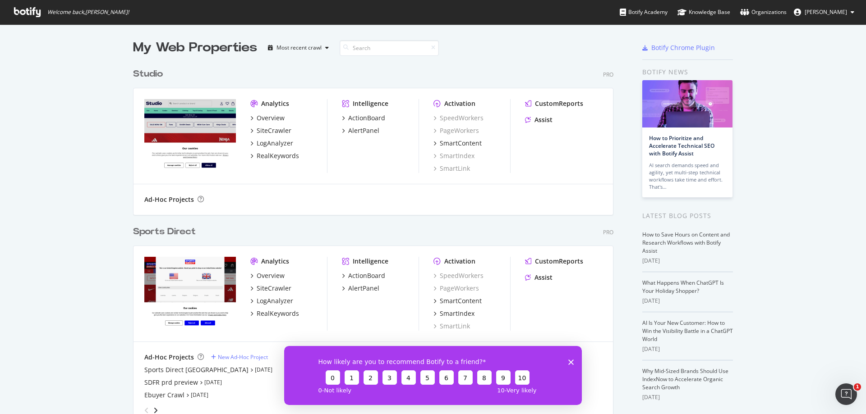 This screenshot has width=866, height=414. What do you see at coordinates (190, 294) in the screenshot?
I see `img: sportsdirect.com` at bounding box center [190, 294].